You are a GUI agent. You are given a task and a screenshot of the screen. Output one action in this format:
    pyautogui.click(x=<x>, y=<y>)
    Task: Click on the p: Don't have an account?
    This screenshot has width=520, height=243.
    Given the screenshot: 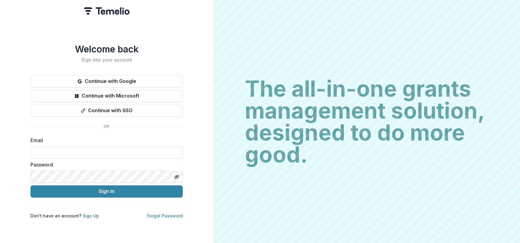 What is the action you would take?
    pyautogui.click(x=65, y=216)
    